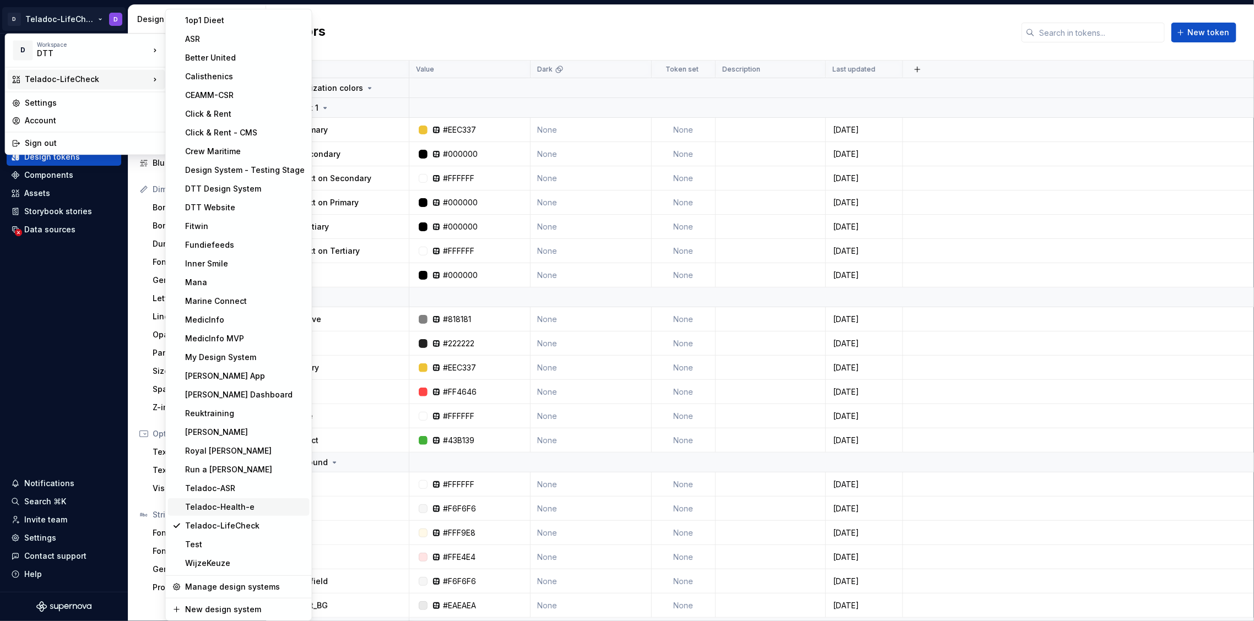 This screenshot has width=1254, height=621. Describe the element at coordinates (245, 114) in the screenshot. I see `div: Click & Rent` at that location.